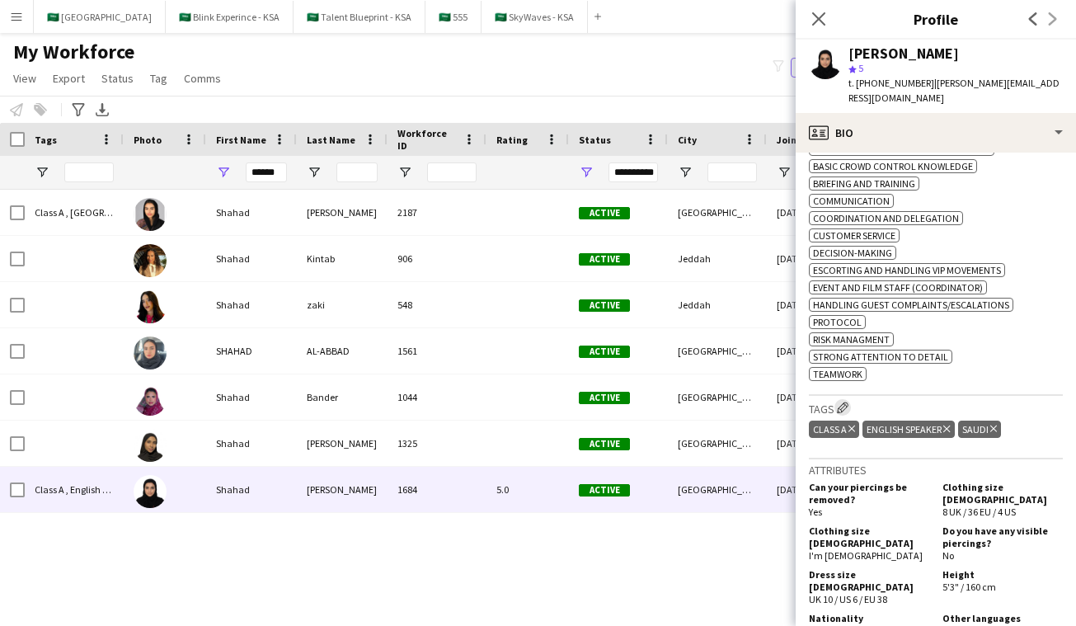 The image size is (1076, 626). I want to click on span: Photo, so click(148, 139).